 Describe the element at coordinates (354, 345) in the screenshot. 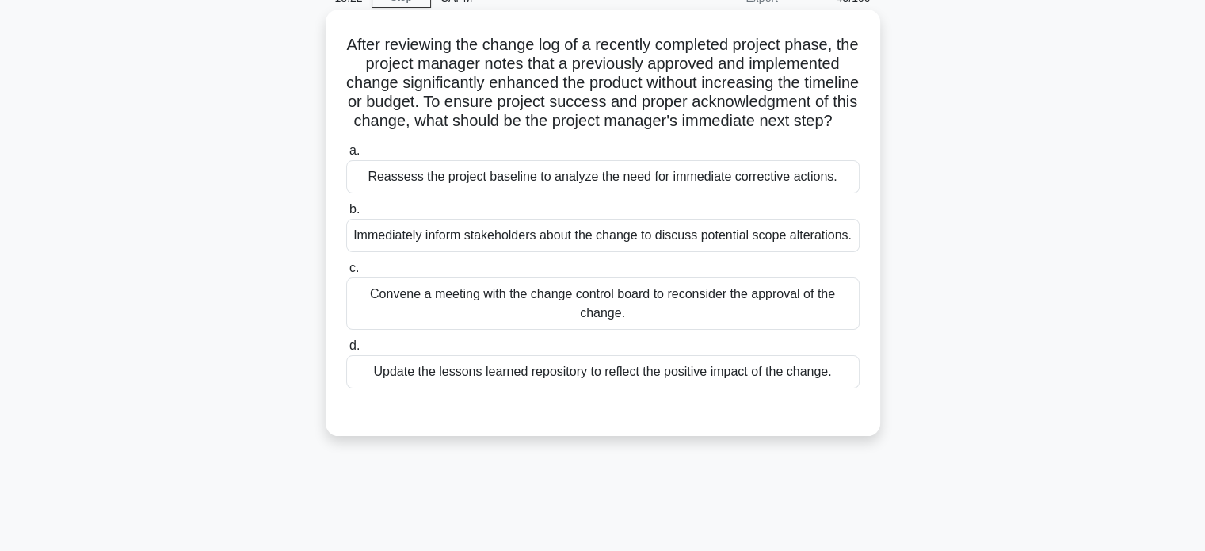

I see `span: d.` at that location.